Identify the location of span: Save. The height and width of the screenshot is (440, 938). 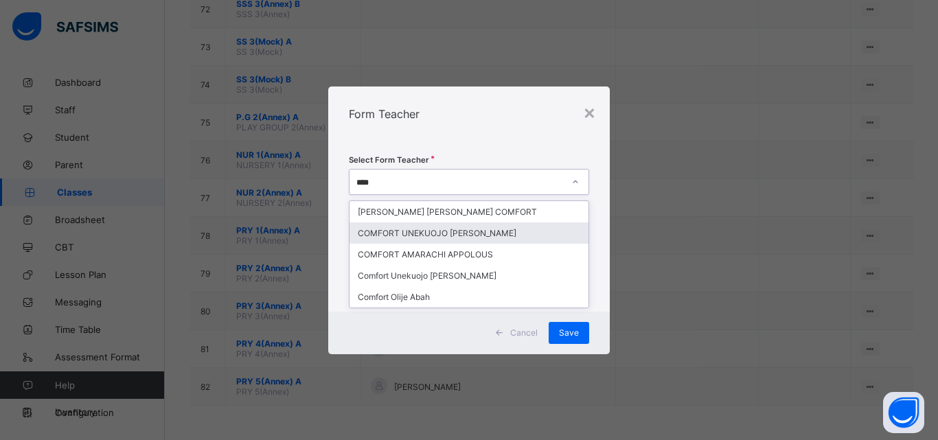
(569, 332).